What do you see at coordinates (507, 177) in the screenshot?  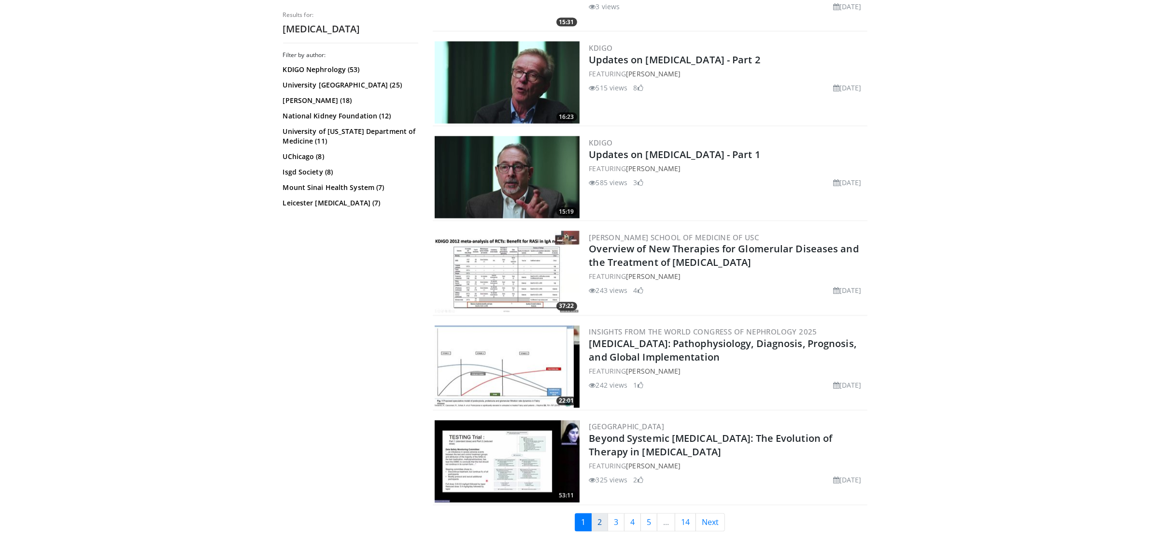 I see `a: 15:19` at bounding box center [507, 177].